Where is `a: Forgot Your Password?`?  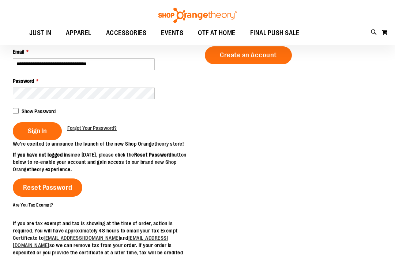 a: Forgot Your Password? is located at coordinates (92, 128).